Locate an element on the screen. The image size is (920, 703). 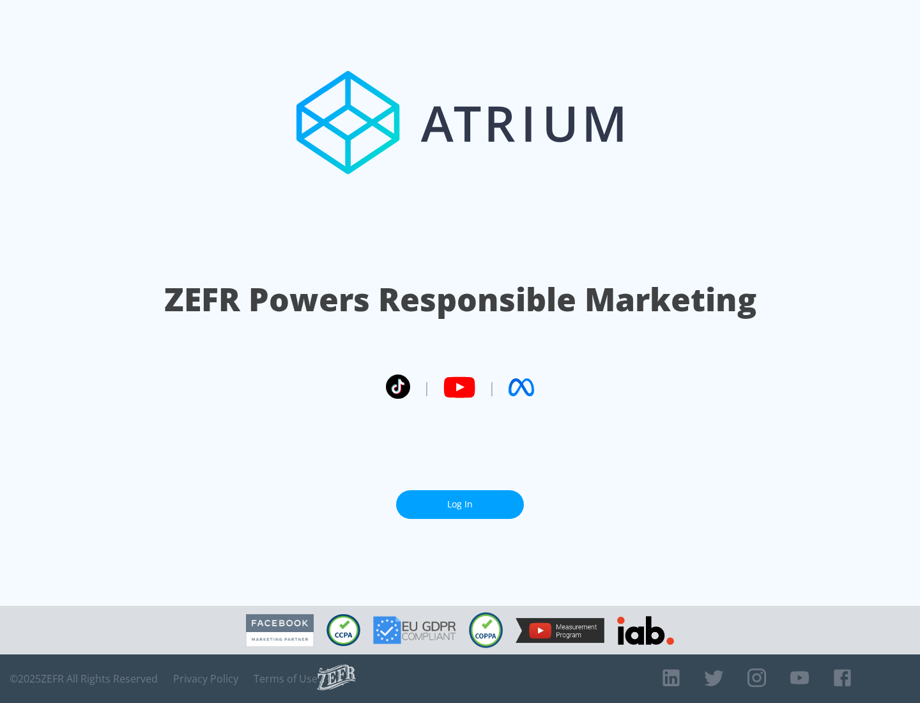
img: Facebook Marketing Partner is located at coordinates (280, 630).